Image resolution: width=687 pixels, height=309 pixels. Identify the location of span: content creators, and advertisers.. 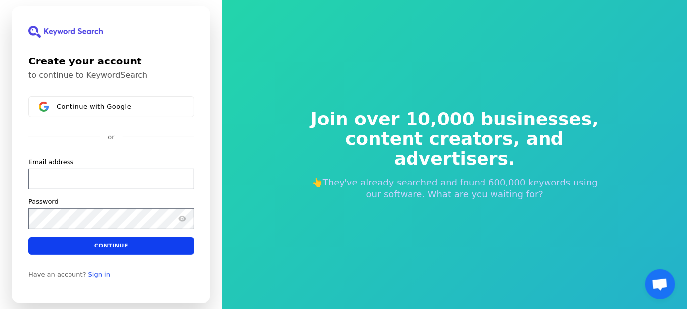
(455, 149).